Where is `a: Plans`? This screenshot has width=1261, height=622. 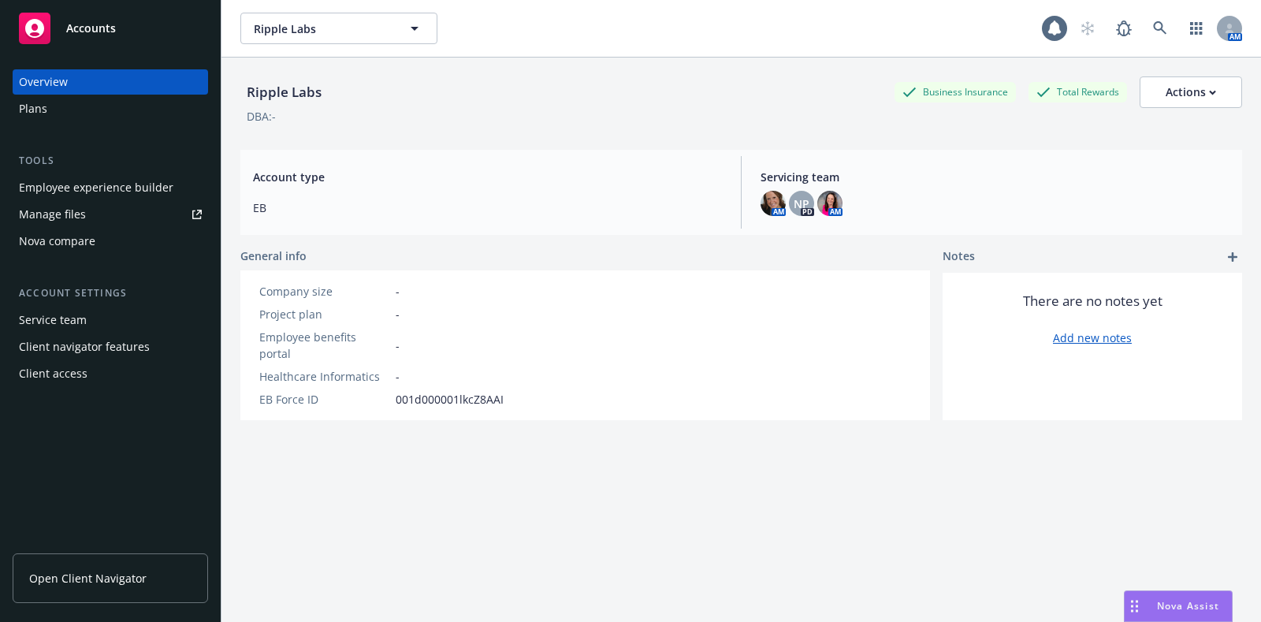
a: Plans is located at coordinates (110, 109).